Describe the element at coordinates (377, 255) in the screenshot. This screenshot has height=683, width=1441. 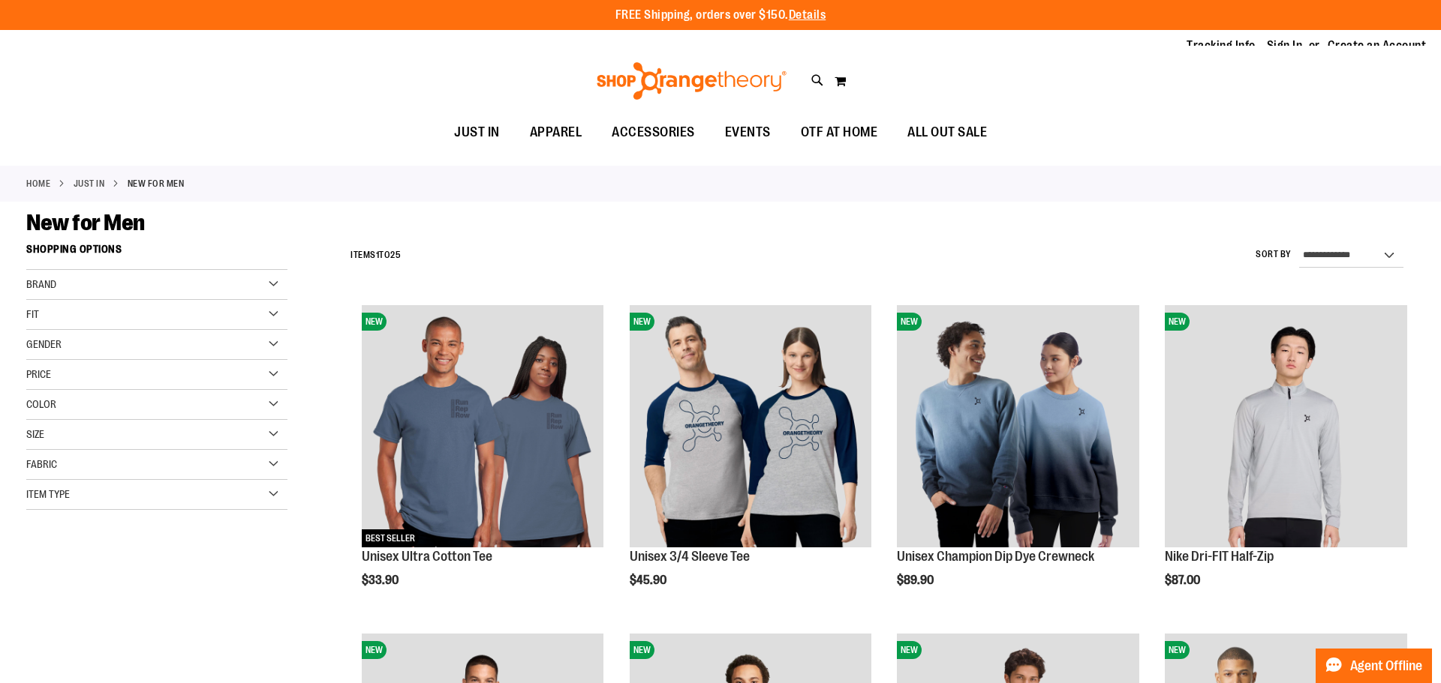
I see `span: 1` at that location.